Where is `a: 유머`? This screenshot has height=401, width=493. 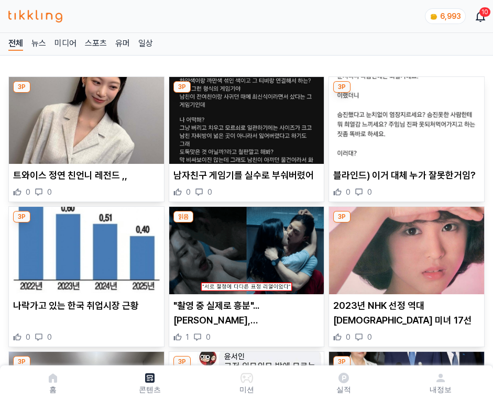
a: 유머 is located at coordinates (123, 44).